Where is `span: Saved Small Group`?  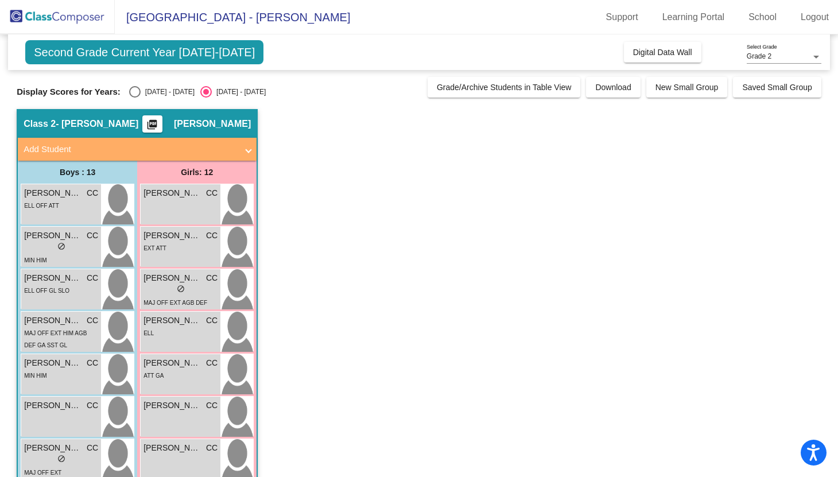
span: Saved Small Group is located at coordinates (777, 87).